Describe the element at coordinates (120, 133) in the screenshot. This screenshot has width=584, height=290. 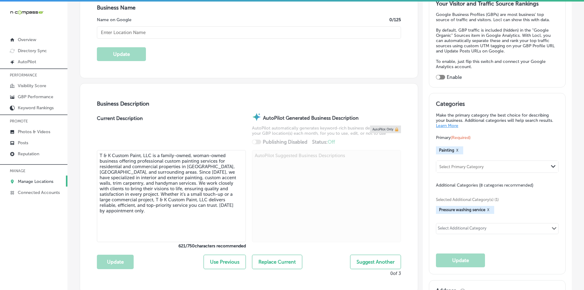
I see `label: Current Description` at that location.